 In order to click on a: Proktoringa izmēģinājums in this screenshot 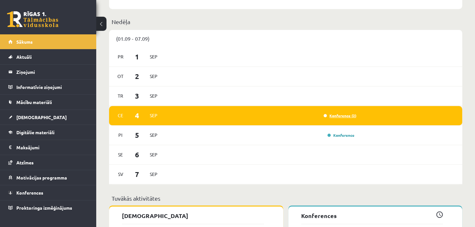, I will do `click(48, 207)`.